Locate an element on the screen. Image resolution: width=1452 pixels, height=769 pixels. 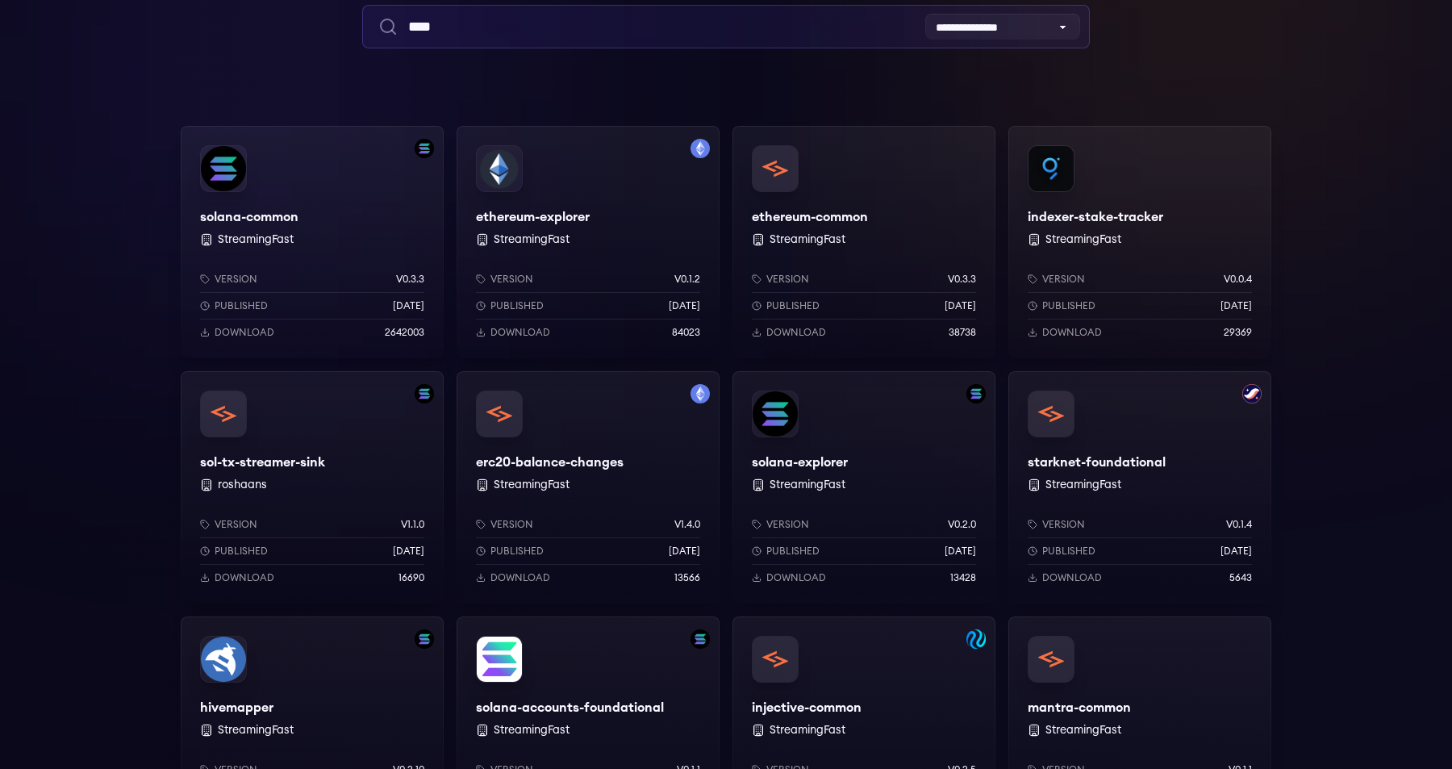
p: 13566 is located at coordinates (687, 577).